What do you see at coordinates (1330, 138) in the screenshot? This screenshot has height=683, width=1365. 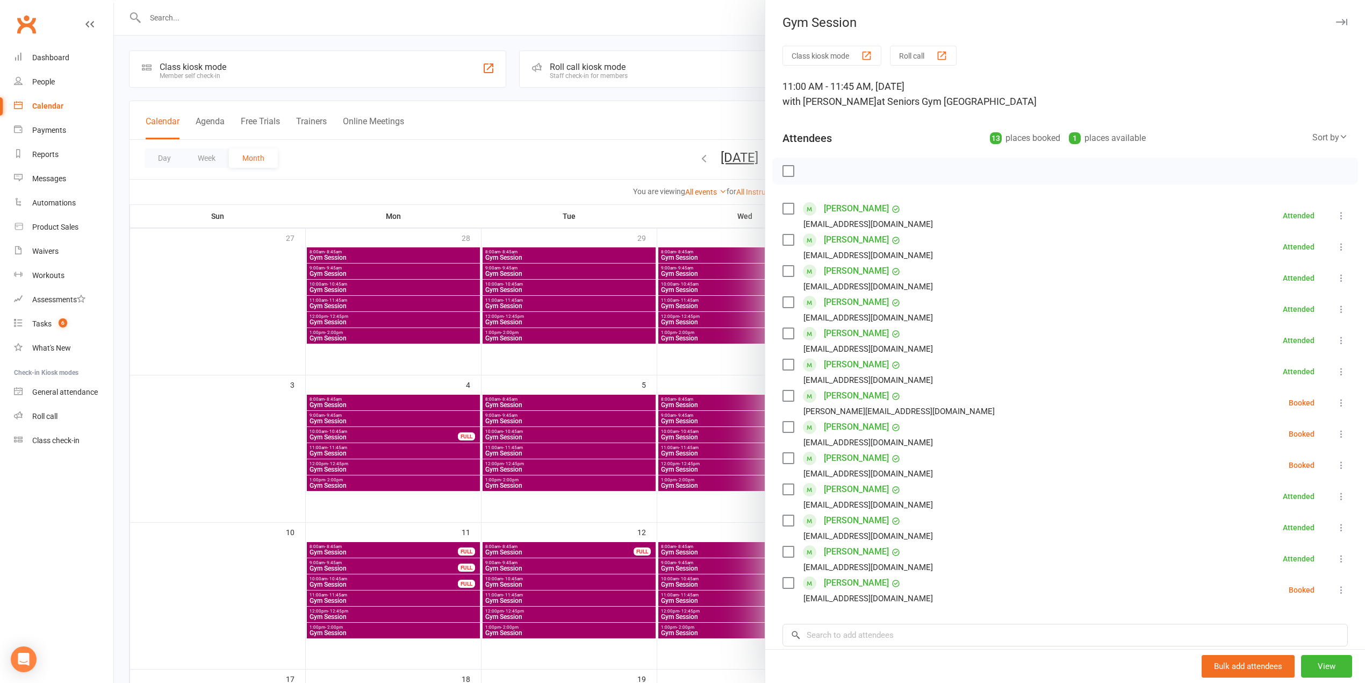 I see `div: Sort by` at bounding box center [1330, 138].